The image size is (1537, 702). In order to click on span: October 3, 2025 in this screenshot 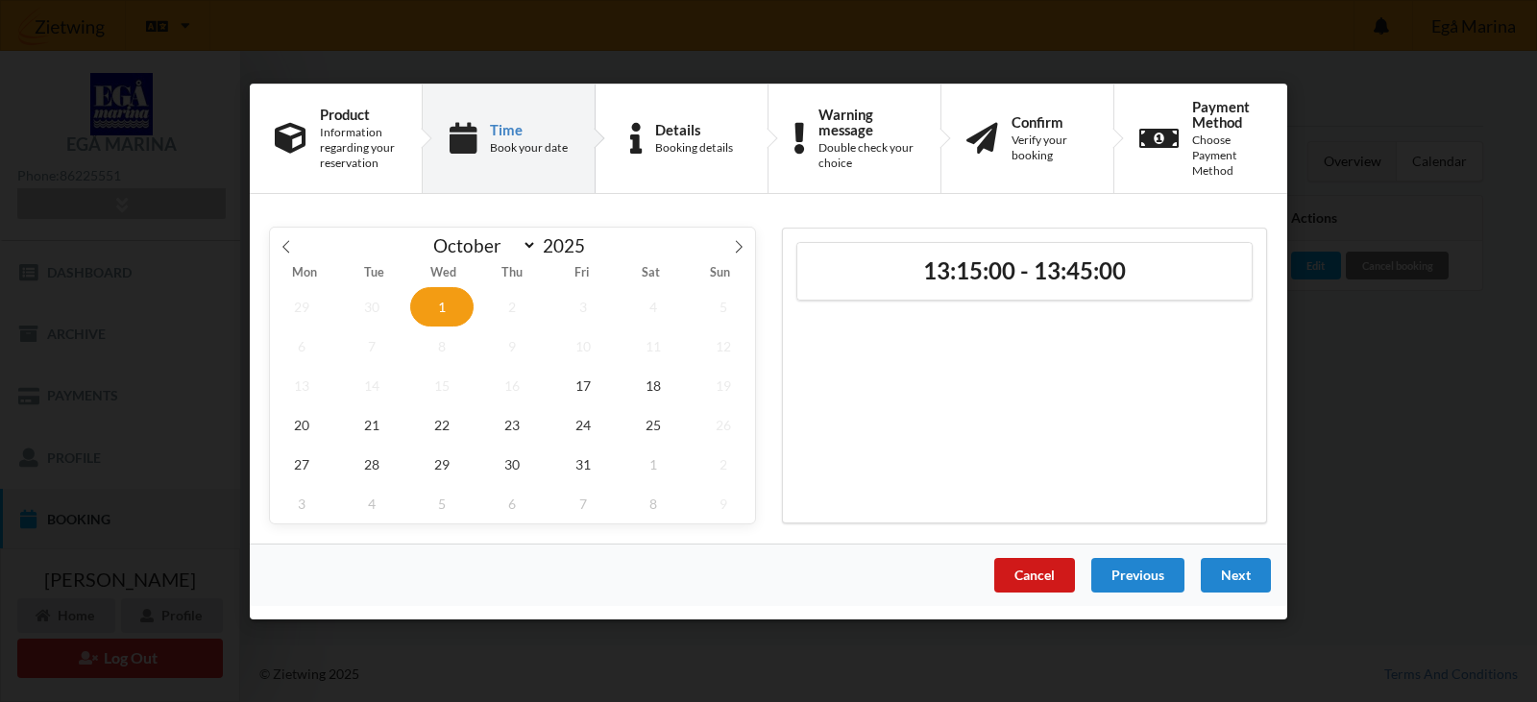, I will do `click(583, 306)`.